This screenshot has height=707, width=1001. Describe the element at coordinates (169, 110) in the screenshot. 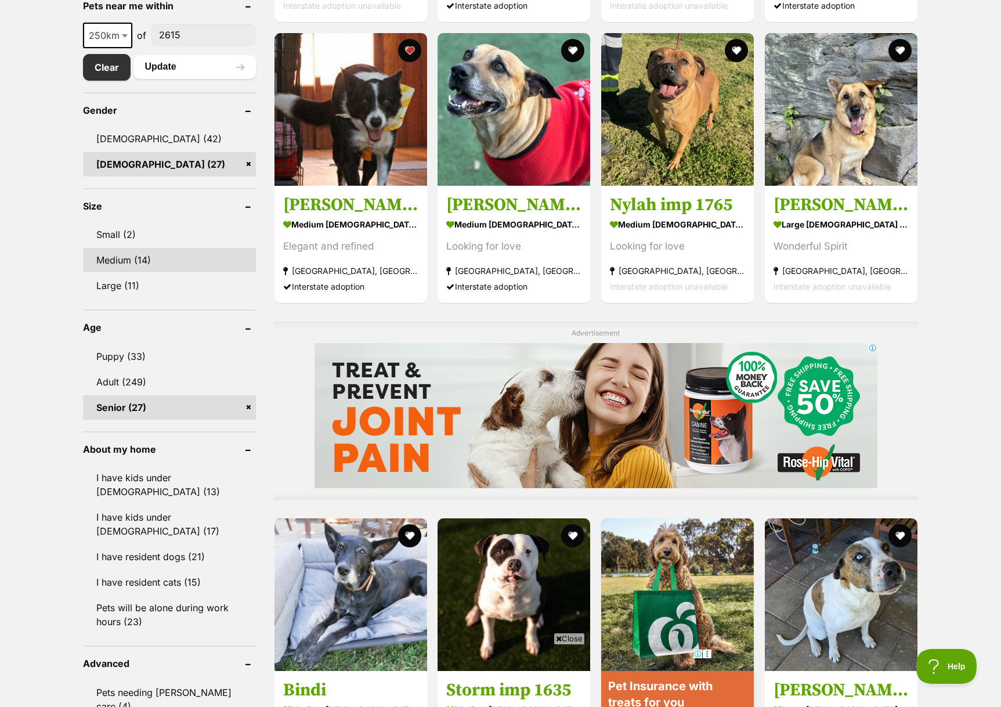

I see `header: Gender` at that location.